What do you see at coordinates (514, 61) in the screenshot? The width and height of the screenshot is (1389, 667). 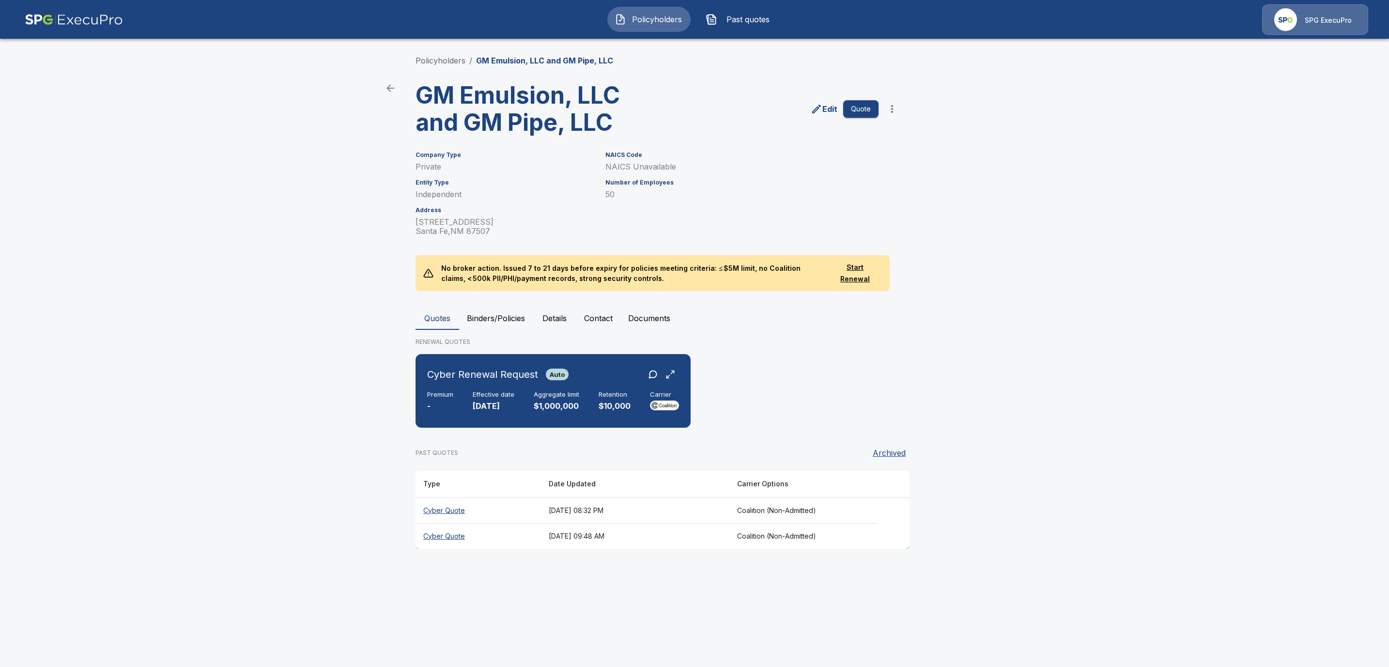 I see `nav: breadcrumb` at bounding box center [514, 61].